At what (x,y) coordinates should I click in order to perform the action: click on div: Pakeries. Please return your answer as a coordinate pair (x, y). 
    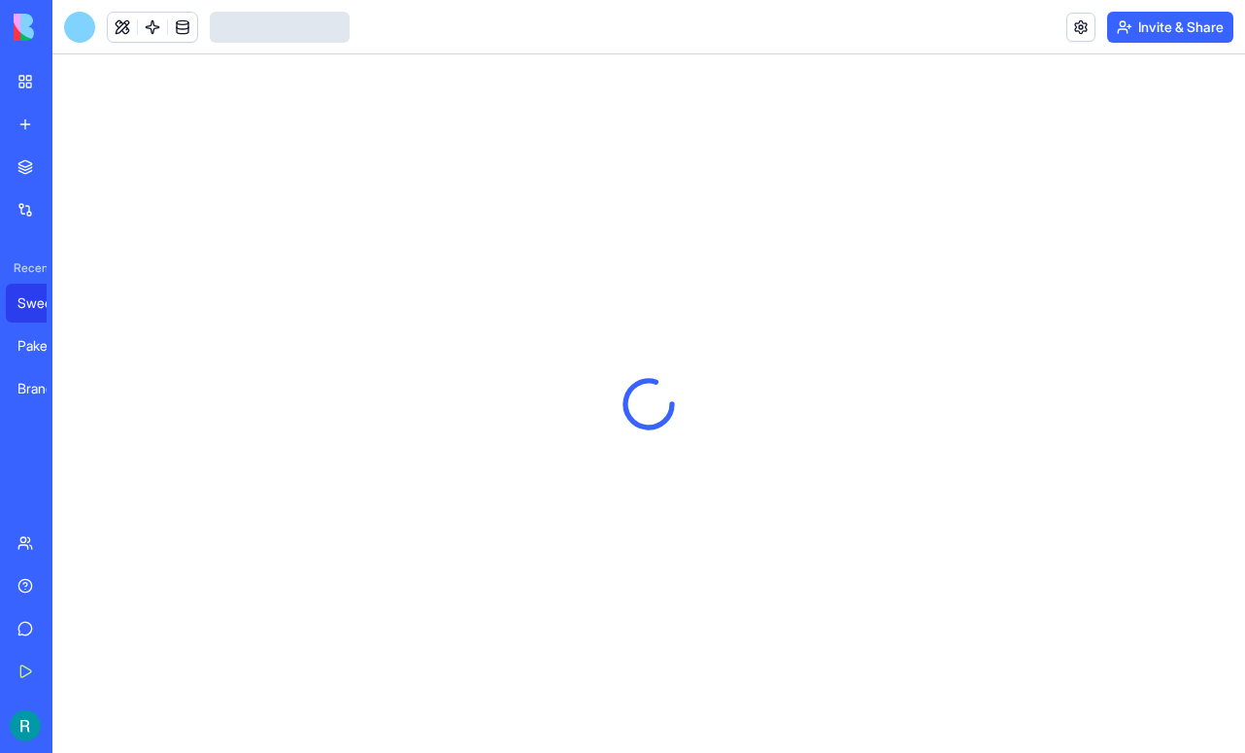
    Looking at the image, I should click on (45, 346).